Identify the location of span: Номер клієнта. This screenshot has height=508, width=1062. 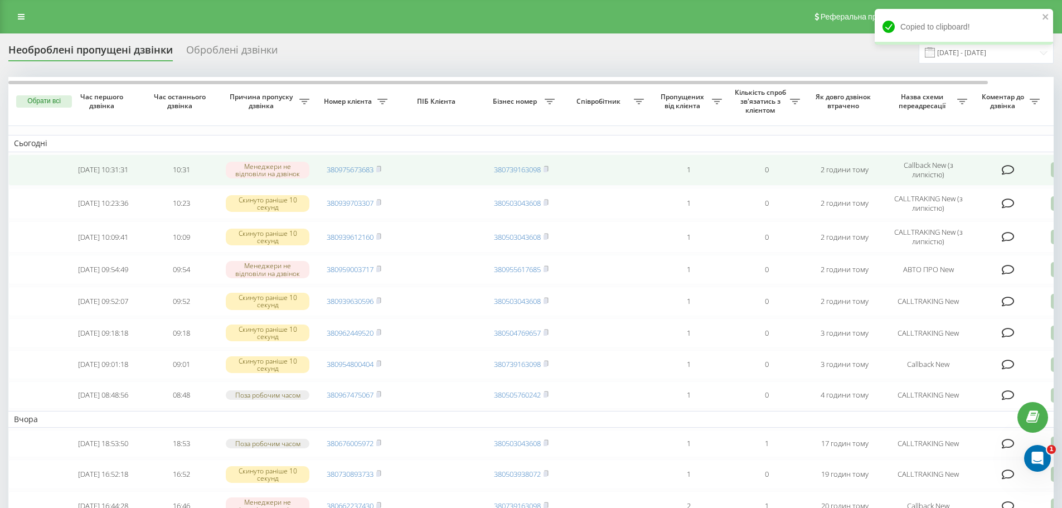
(349, 101).